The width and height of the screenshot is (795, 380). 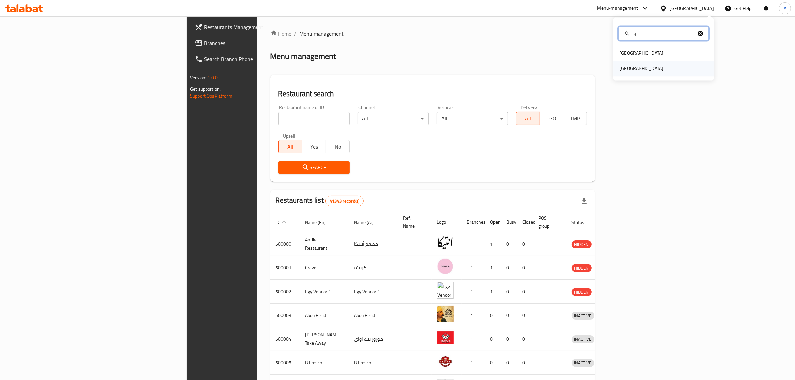 What do you see at coordinates (320, 222) in the screenshot?
I see `span: Name (En)` at bounding box center [320, 222].